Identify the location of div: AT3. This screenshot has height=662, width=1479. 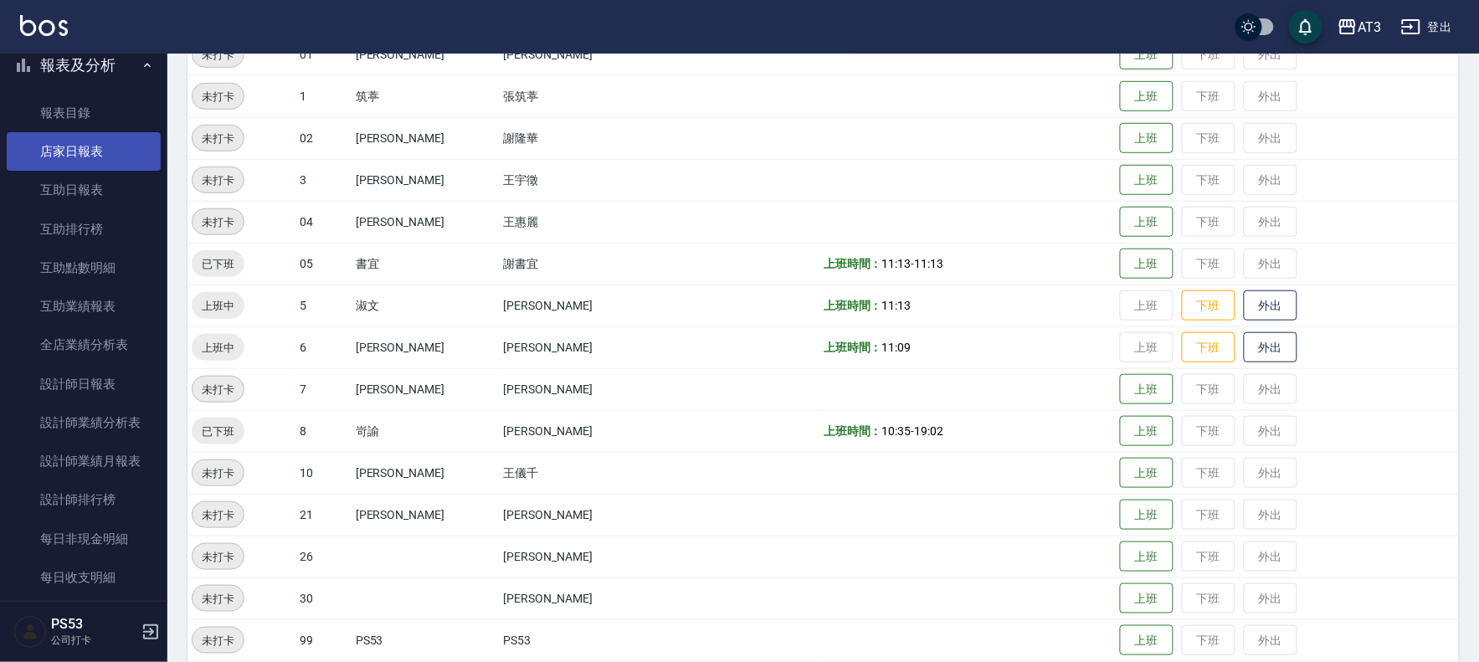
(1370, 27).